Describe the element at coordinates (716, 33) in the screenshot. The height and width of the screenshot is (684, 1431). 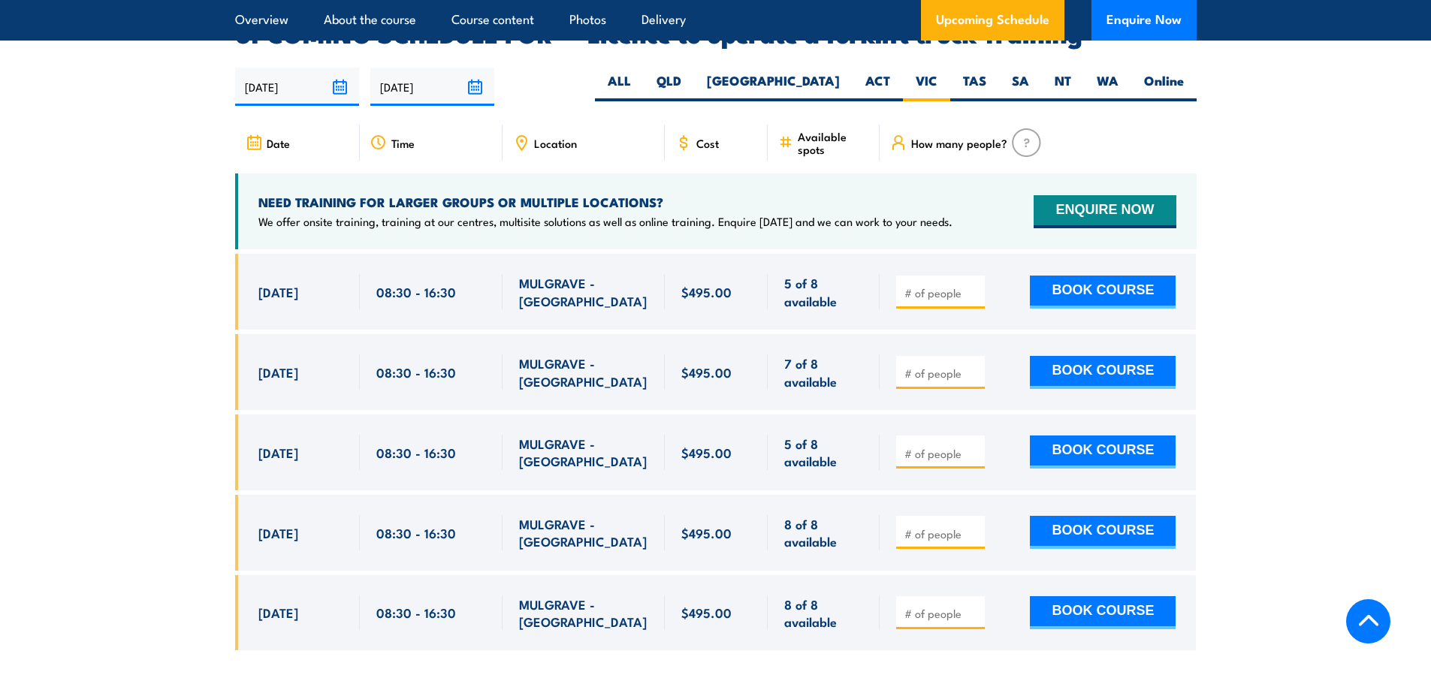
I see `h2: UPCOMING SCHEDULE FOR - "Licence to operate a forklift truck Training"` at that location.